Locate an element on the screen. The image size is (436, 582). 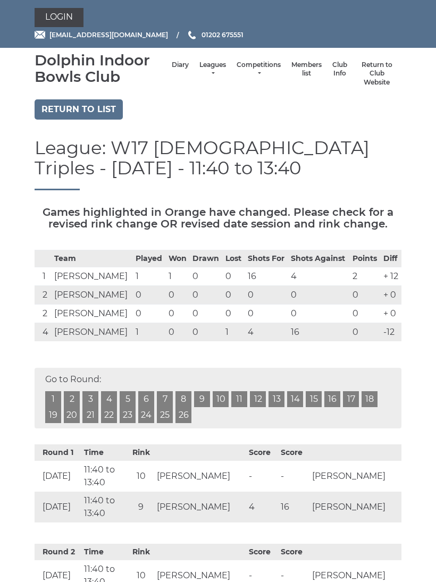
a: 16 is located at coordinates (332, 399).